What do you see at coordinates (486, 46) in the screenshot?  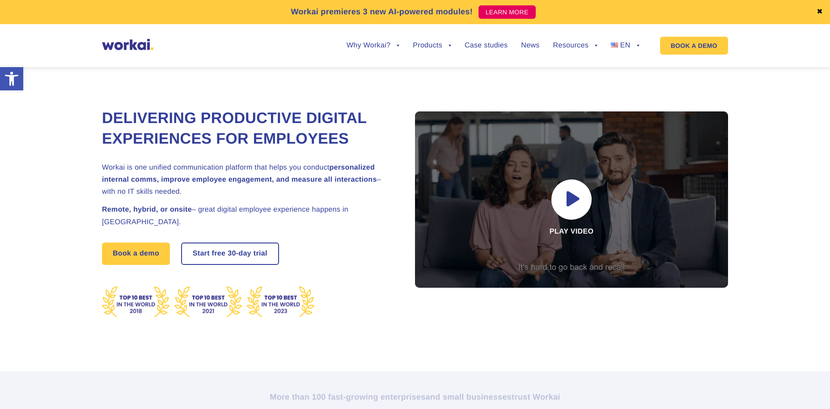 I see `a: Case studies` at bounding box center [486, 46].